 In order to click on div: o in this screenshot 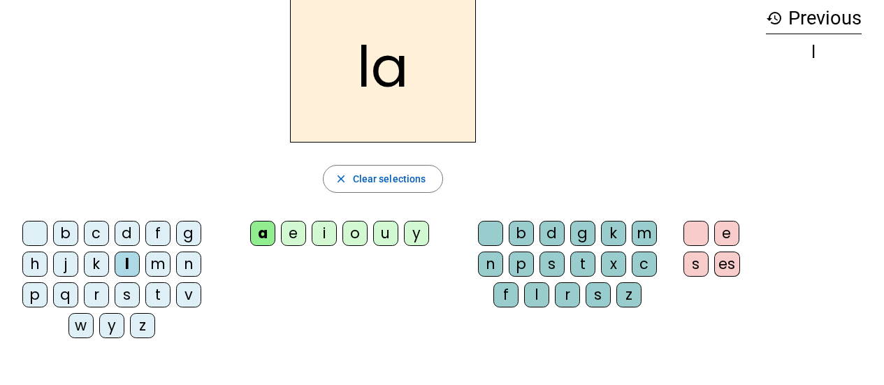, I will do `click(355, 234)`.